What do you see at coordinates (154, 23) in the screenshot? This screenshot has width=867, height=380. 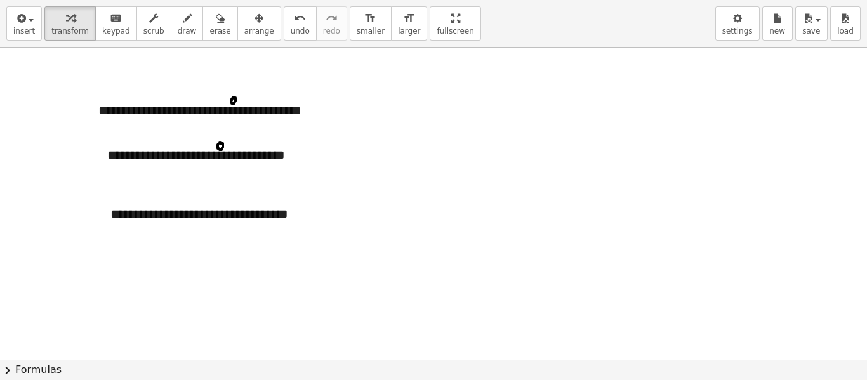 I see `button: scrub` at bounding box center [154, 23].